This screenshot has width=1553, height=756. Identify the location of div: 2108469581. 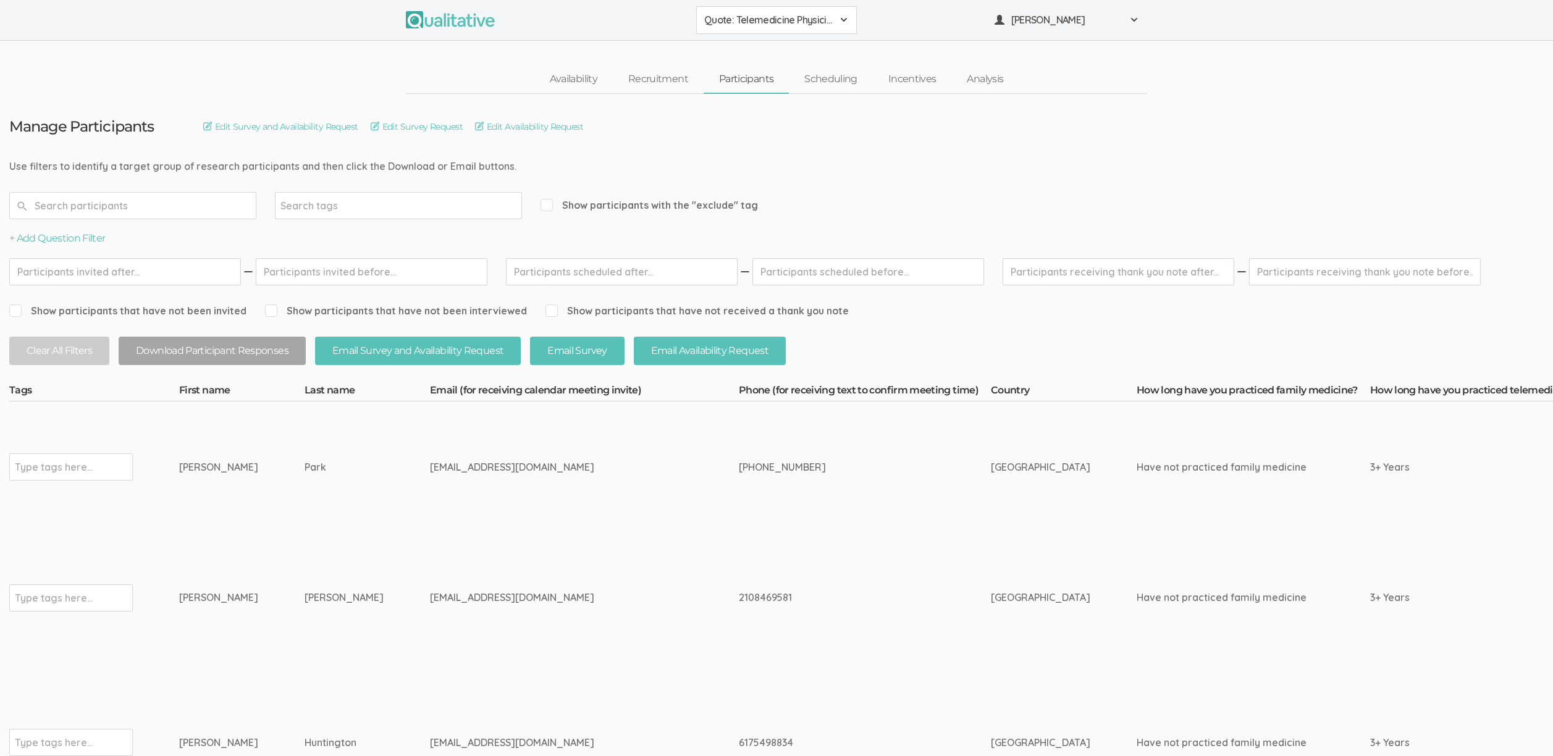
(841, 597).